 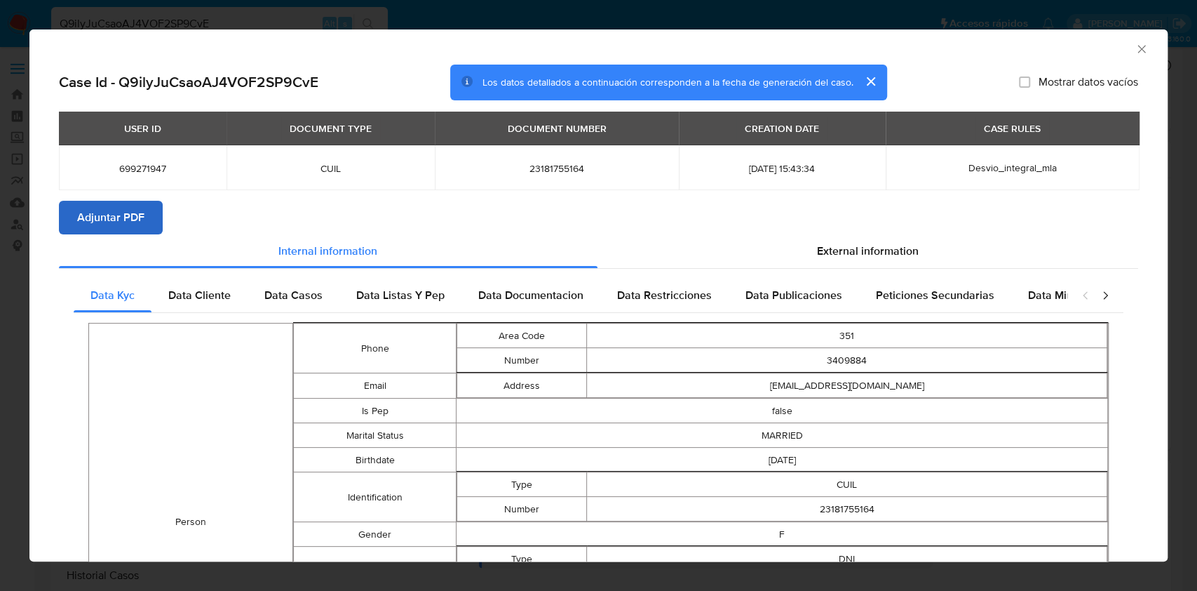 I want to click on td: MARRIED, so click(x=782, y=435).